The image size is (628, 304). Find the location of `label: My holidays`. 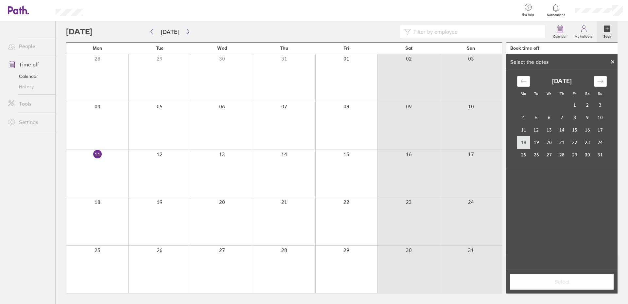

label: My holidays is located at coordinates (583, 36).